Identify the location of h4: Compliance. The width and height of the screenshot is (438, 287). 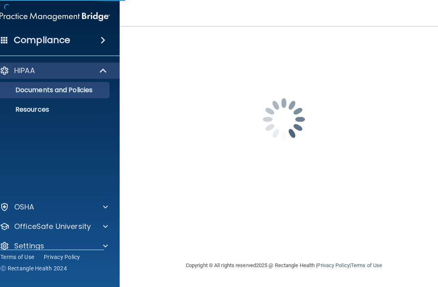
(42, 40).